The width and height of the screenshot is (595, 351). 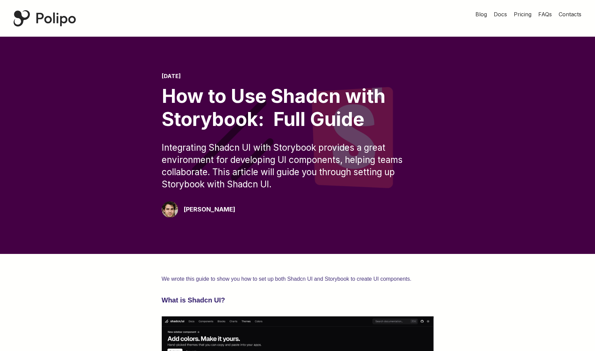 I want to click on span: Pricing, so click(x=522, y=14).